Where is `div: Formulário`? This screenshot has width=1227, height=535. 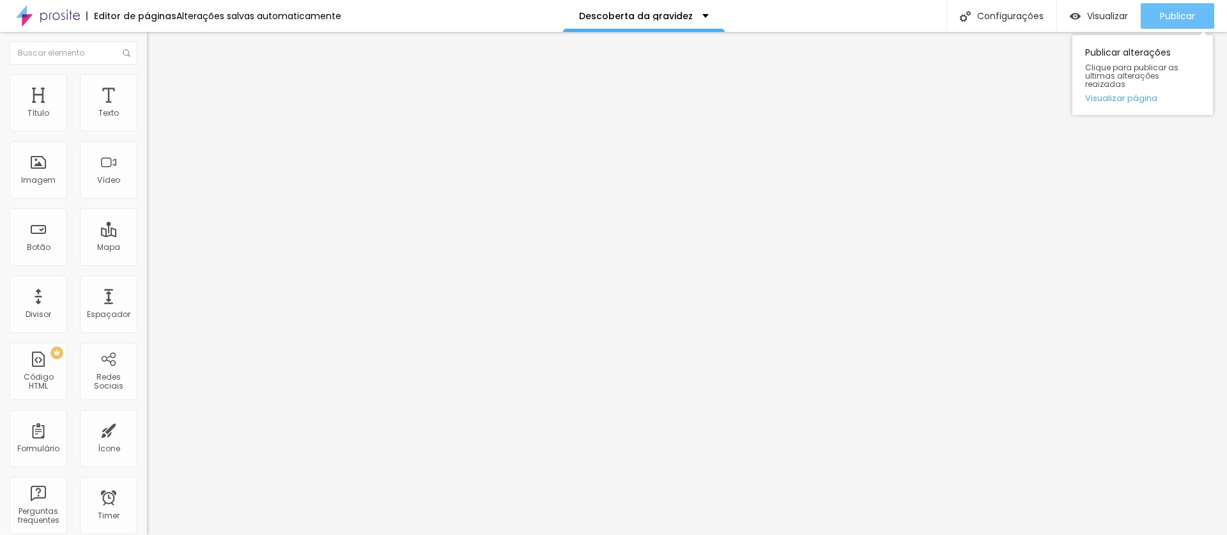 div: Formulário is located at coordinates (38, 449).